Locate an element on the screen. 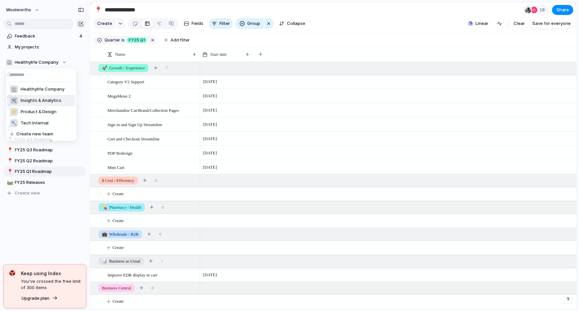 This screenshot has height=311, width=579. span: Insights & Analytics is located at coordinates (41, 100).